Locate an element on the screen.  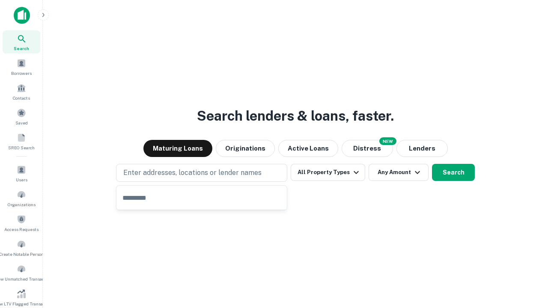
a: Search is located at coordinates (21, 42).